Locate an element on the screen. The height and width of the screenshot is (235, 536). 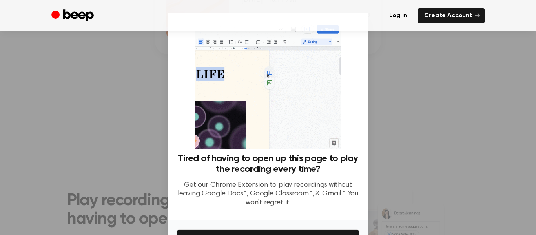
img: Beep extension in action is located at coordinates (268, 85).